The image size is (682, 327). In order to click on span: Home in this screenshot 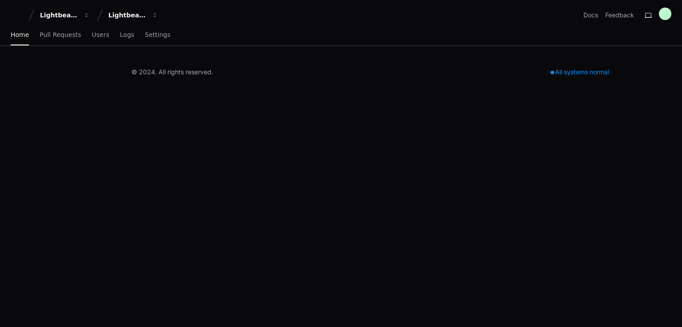, I will do `click(20, 35)`.